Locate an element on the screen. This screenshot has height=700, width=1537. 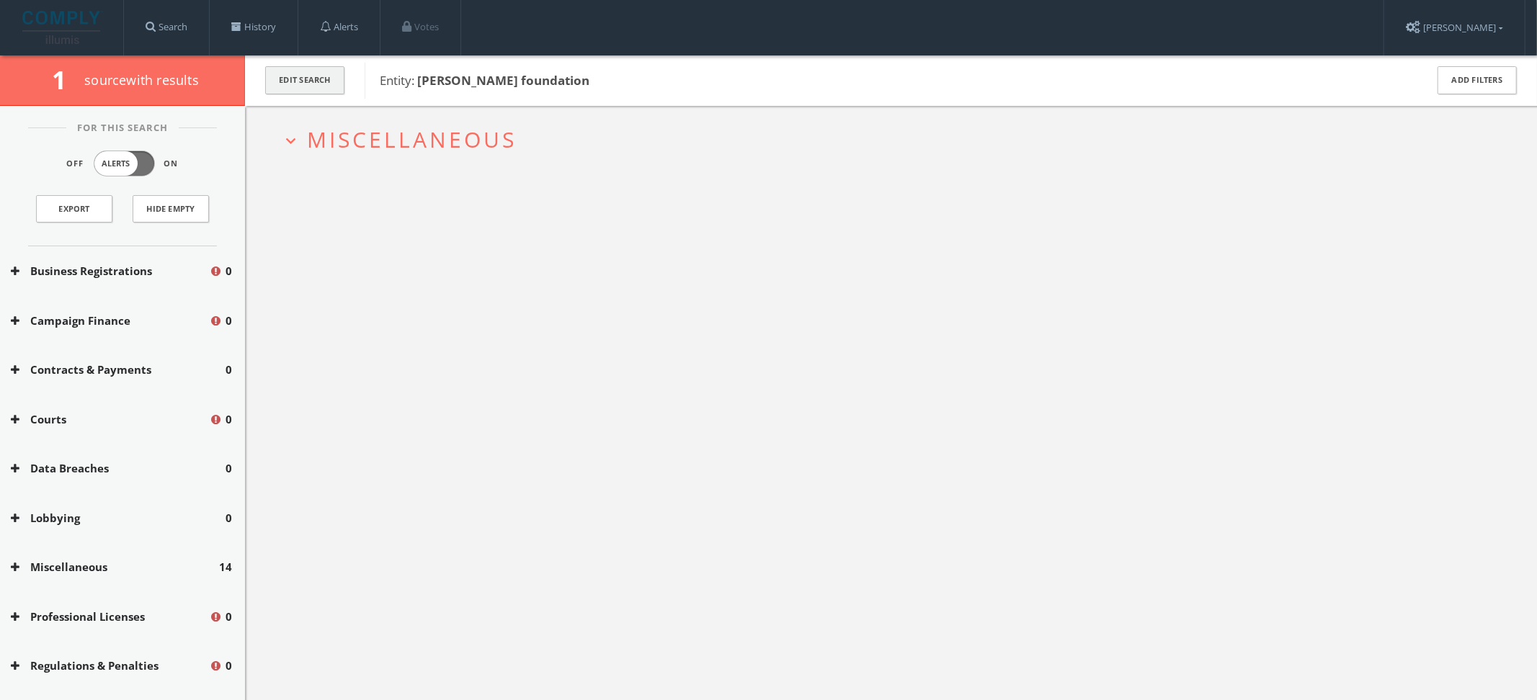
button: Business Registrations is located at coordinates (110, 271).